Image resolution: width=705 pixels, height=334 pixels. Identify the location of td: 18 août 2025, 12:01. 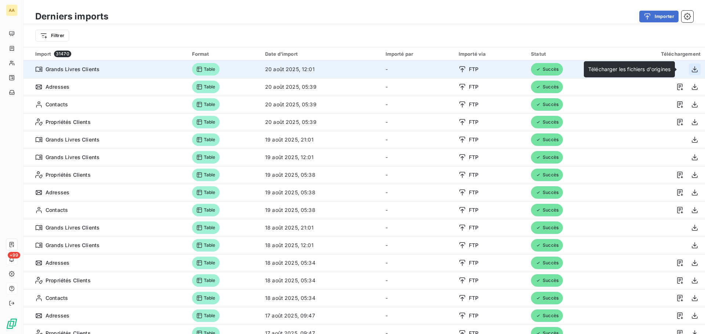
(321, 246).